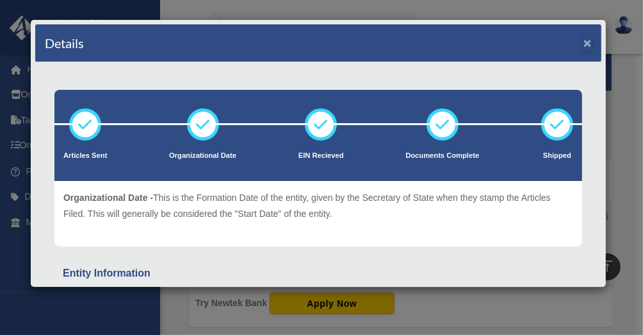 The width and height of the screenshot is (643, 335). What do you see at coordinates (85, 156) in the screenshot?
I see `p: Articles Sent` at bounding box center [85, 156].